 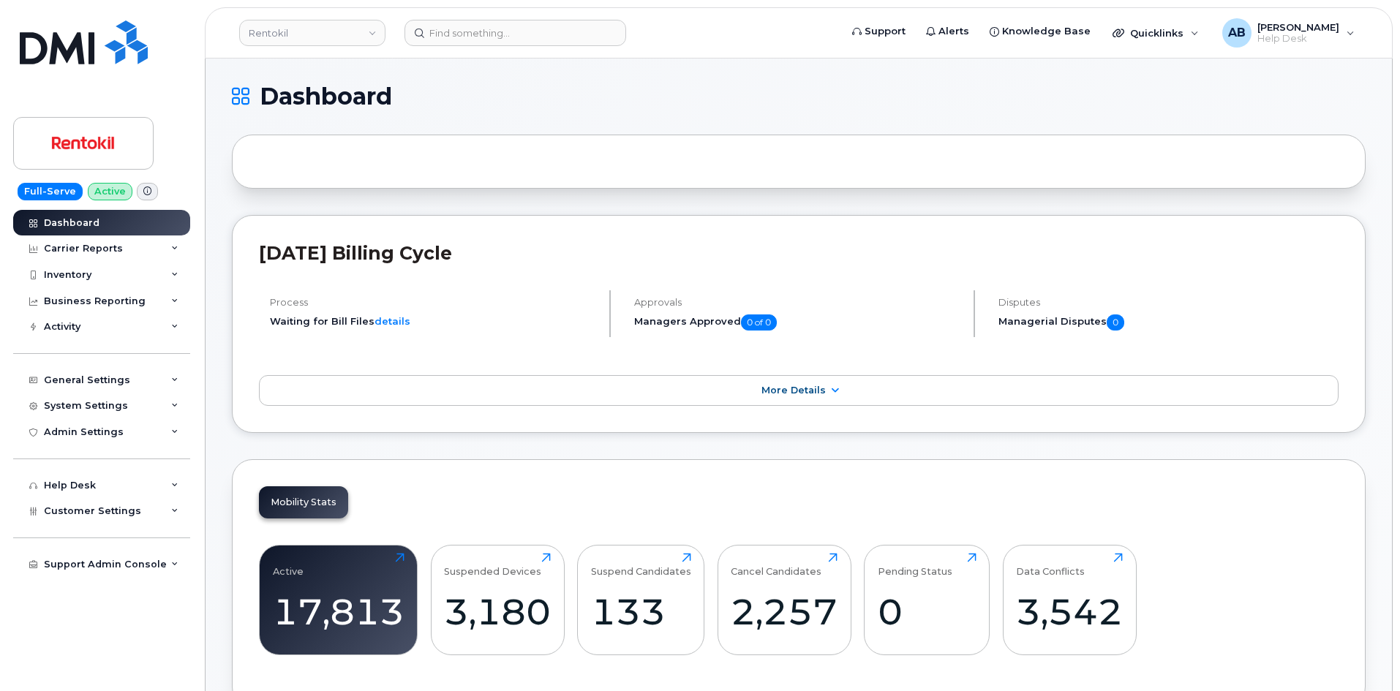 What do you see at coordinates (784, 611) in the screenshot?
I see `div: 2,257` at bounding box center [784, 611].